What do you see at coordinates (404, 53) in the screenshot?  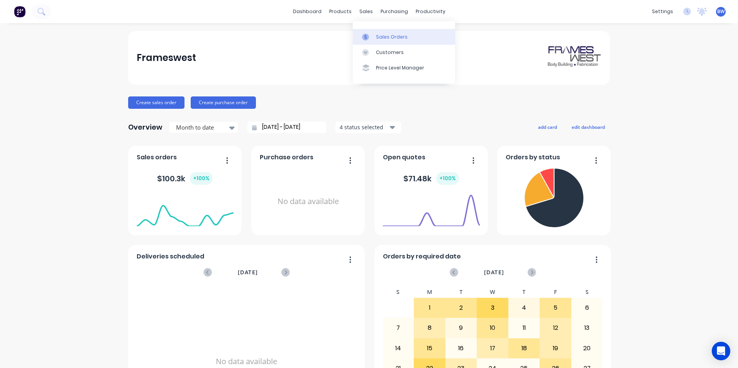 I see `a: Customers` at bounding box center [404, 53].